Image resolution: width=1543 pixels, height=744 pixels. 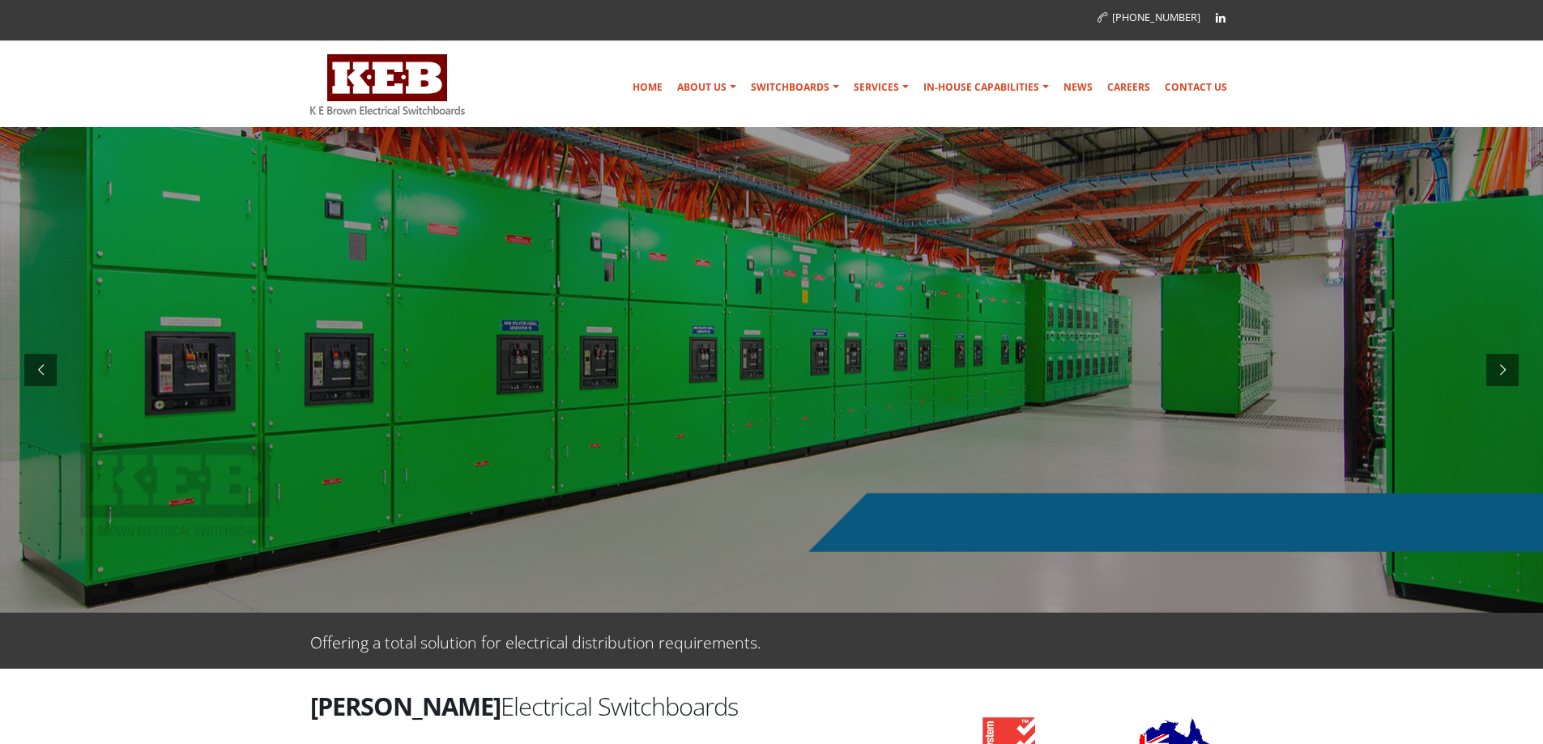 I want to click on a: Services, so click(x=881, y=87).